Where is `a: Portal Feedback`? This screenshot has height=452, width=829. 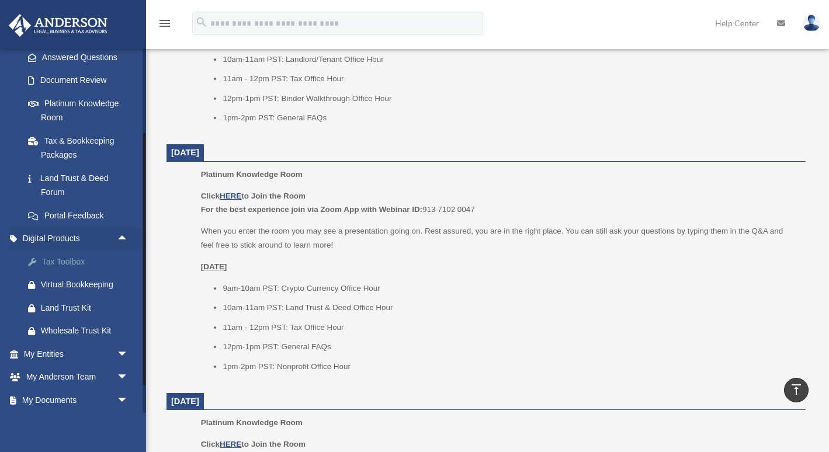
a: Portal Feedback is located at coordinates (81, 216).